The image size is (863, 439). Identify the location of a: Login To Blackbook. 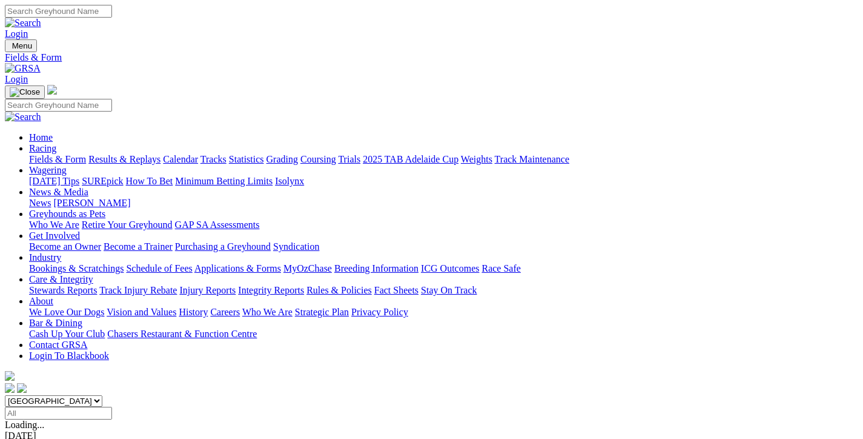
(69, 355).